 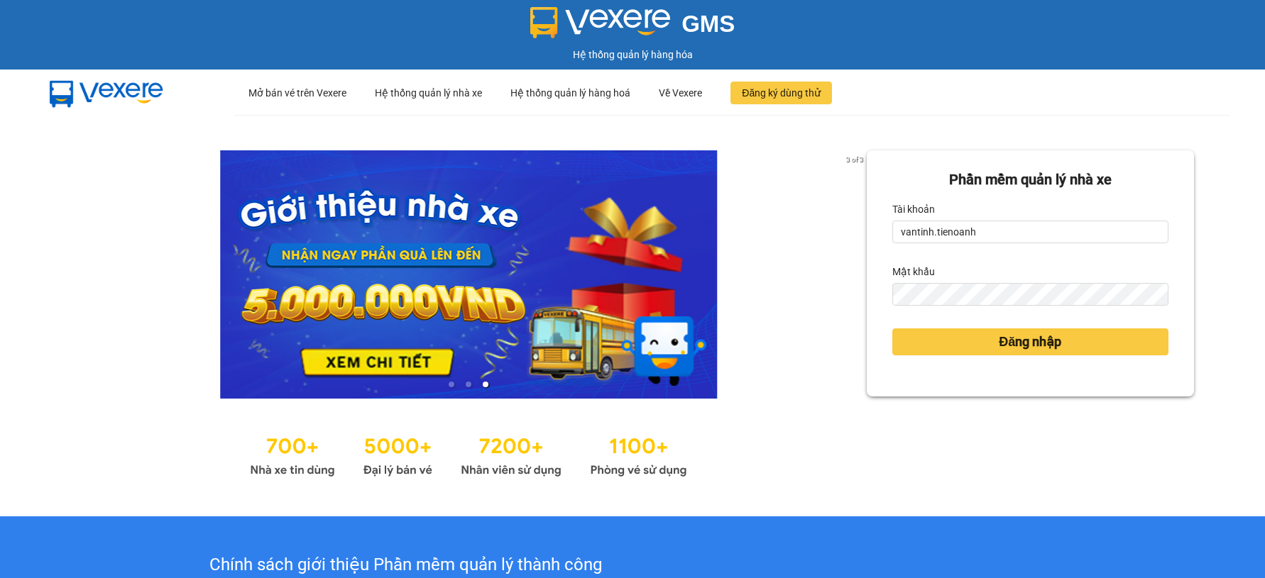 What do you see at coordinates (106, 93) in the screenshot?
I see `img: mbUUG5Q.png` at bounding box center [106, 93].